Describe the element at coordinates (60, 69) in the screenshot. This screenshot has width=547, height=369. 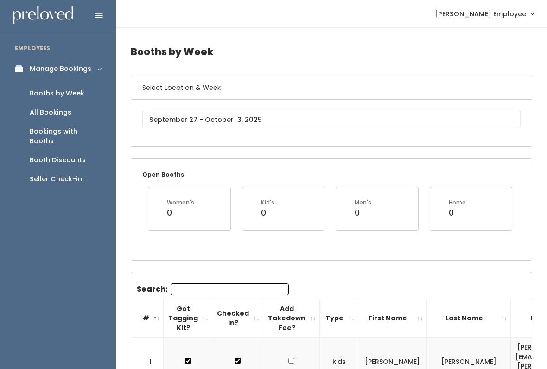
I see `div: Manage Bookings` at that location.